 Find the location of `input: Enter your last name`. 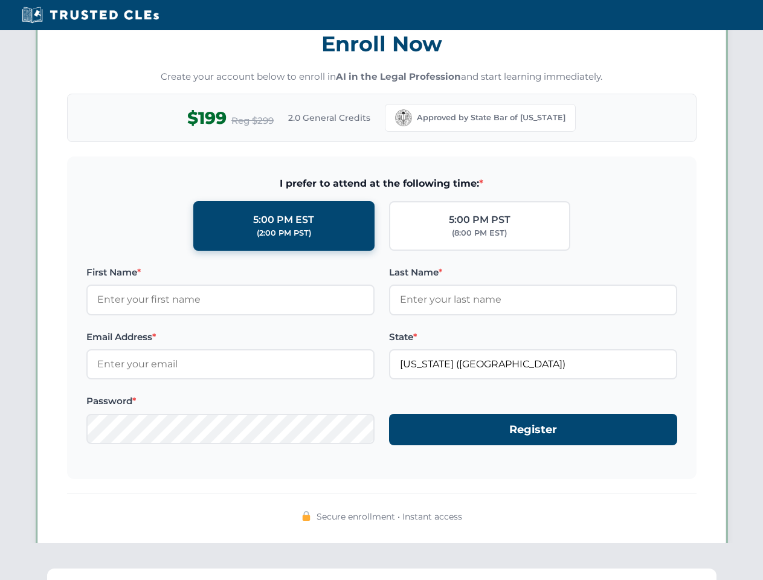

input: Enter your last name is located at coordinates (533, 299).